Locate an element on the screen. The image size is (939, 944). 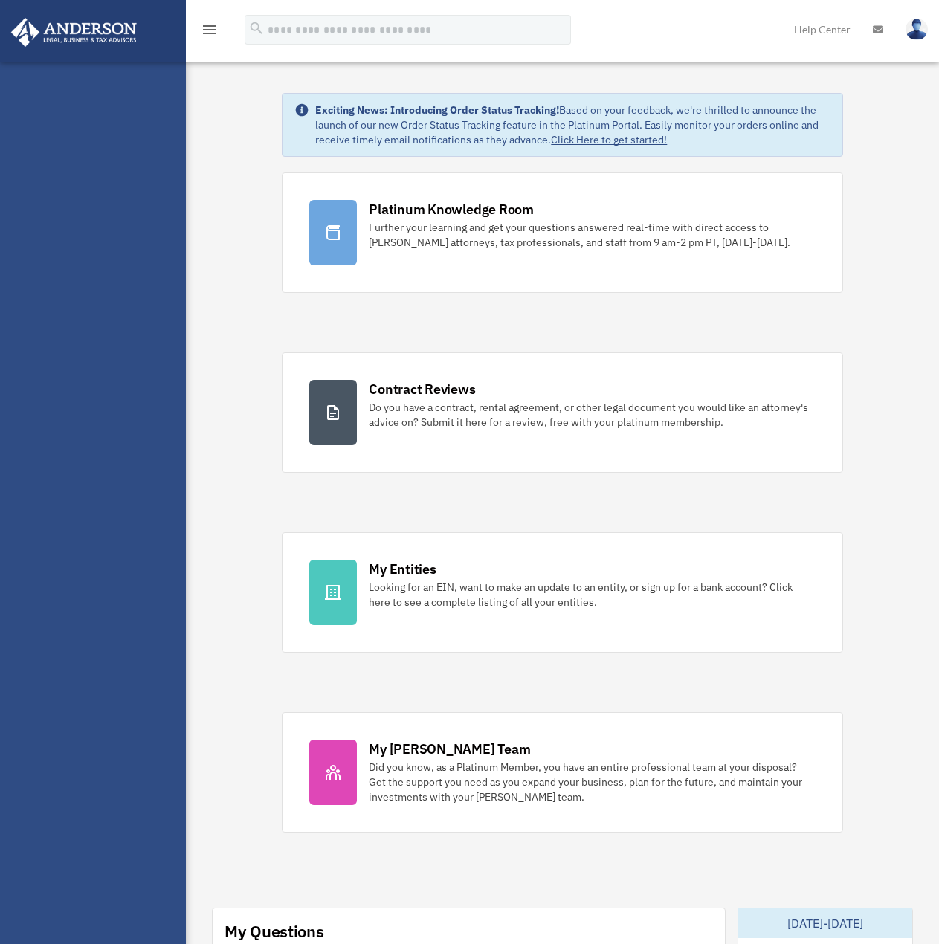
div: My Questions is located at coordinates (274, 932).